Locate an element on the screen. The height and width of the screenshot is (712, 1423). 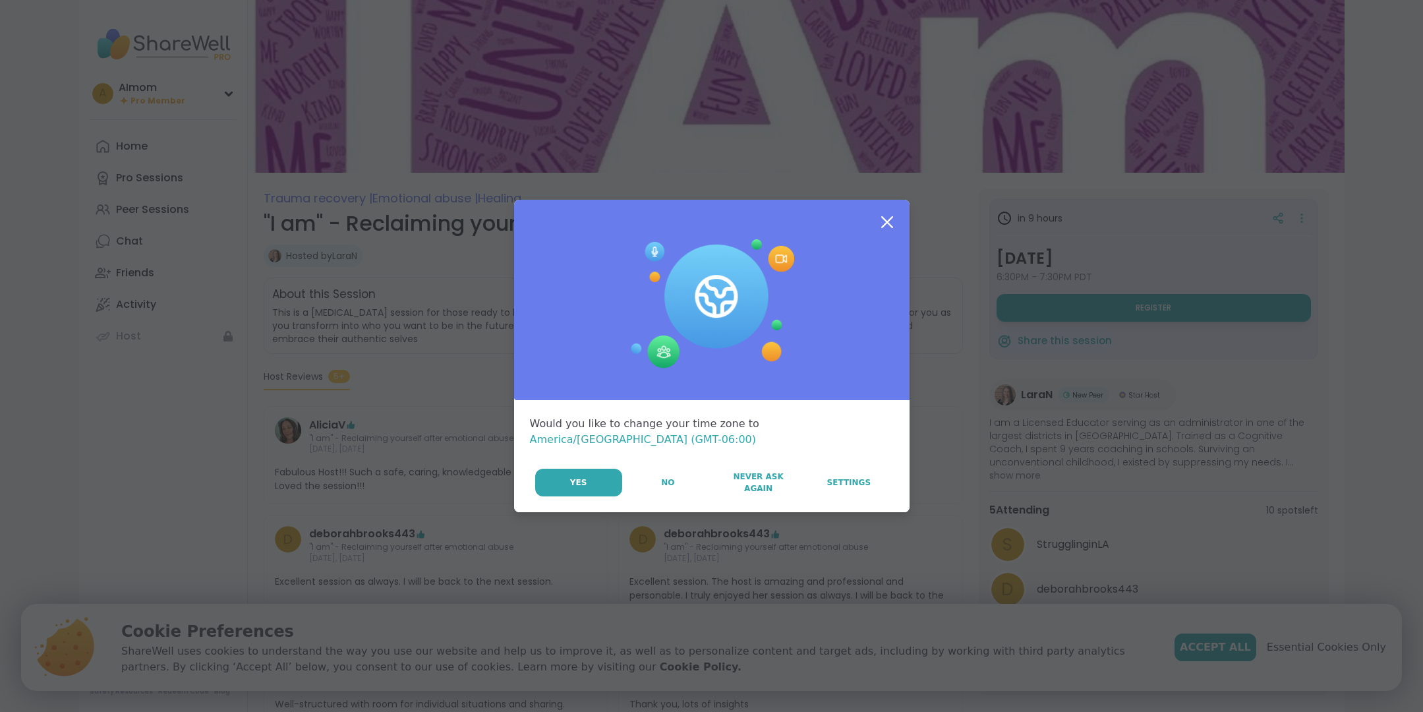
button: Yes is located at coordinates (579, 482).